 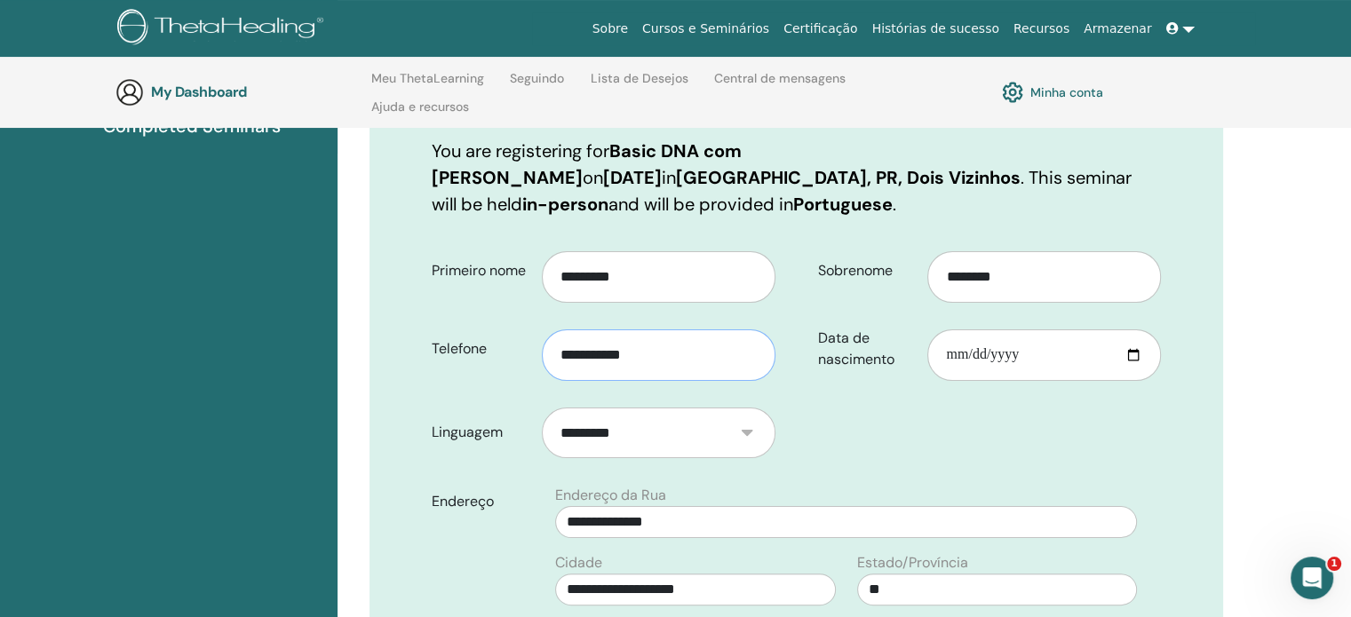 I want to click on a: Histórias de sucesso, so click(x=935, y=28).